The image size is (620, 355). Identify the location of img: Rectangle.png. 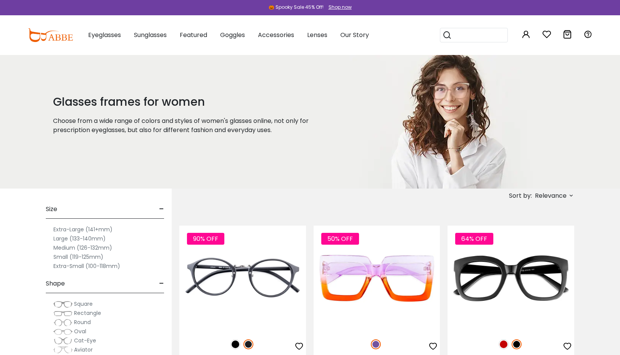
(63, 313).